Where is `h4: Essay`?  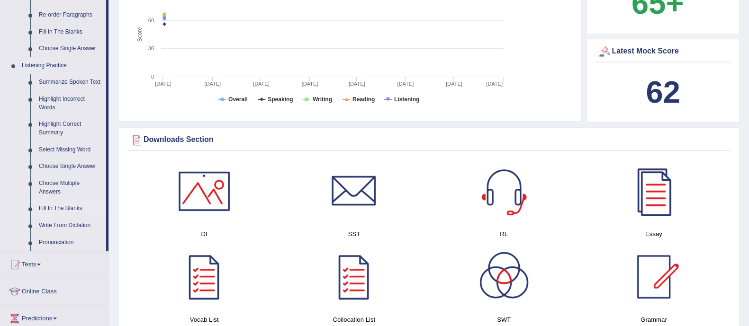
h4: Essay is located at coordinates (654, 234).